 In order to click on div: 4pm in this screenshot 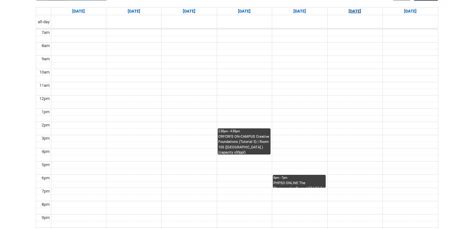, I will do `click(45, 152)`.